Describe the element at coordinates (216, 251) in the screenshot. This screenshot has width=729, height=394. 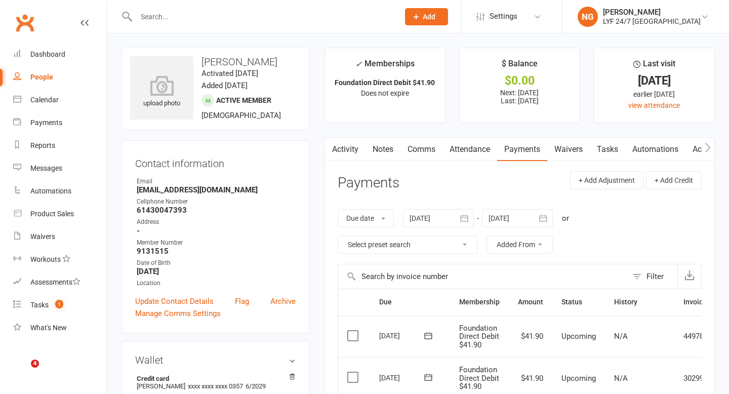
I see `strong: 9131515` at that location.